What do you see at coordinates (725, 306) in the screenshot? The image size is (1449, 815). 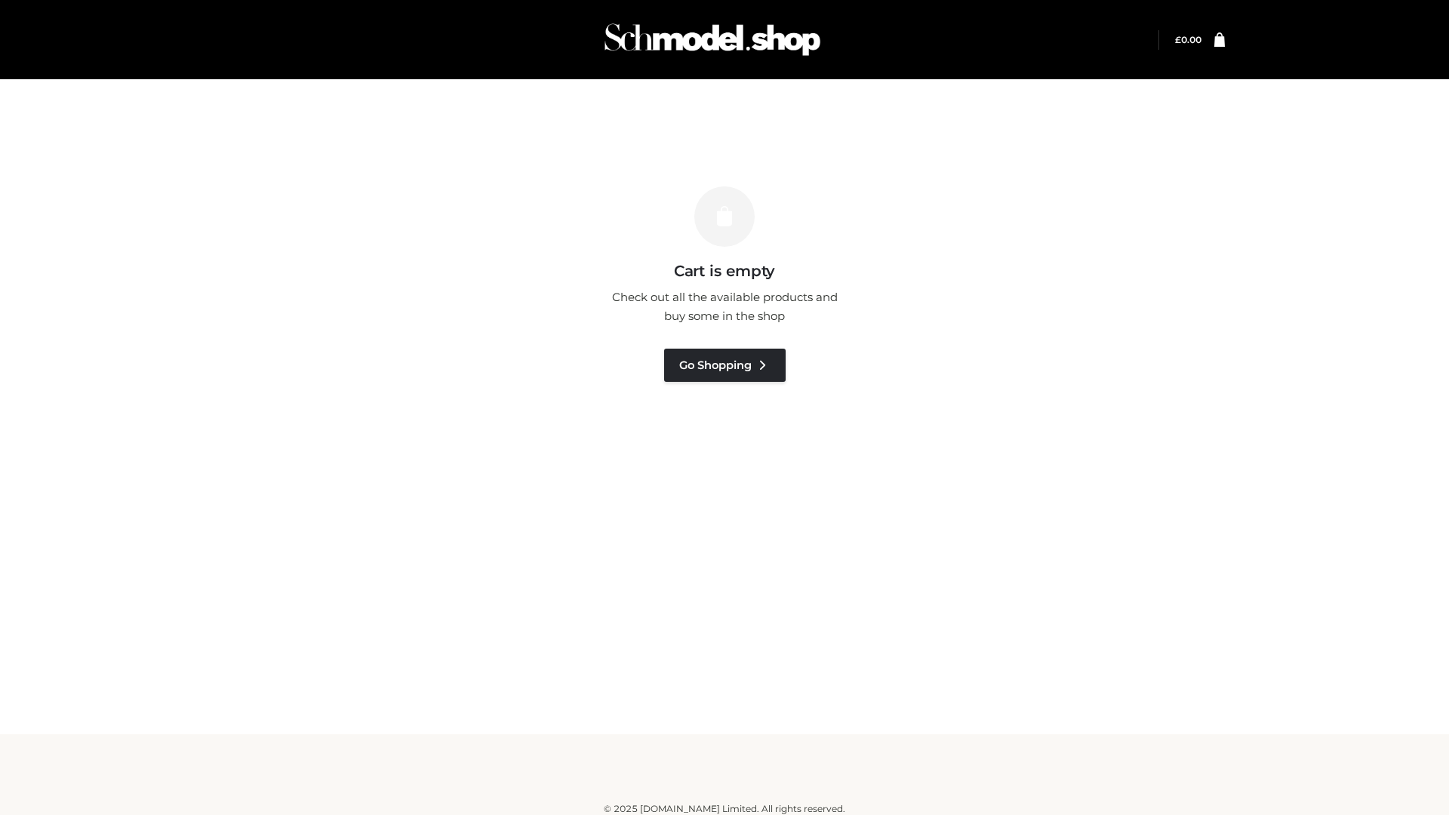 I see `p: Check out all the available products and buy some in the shop` at bounding box center [725, 306].